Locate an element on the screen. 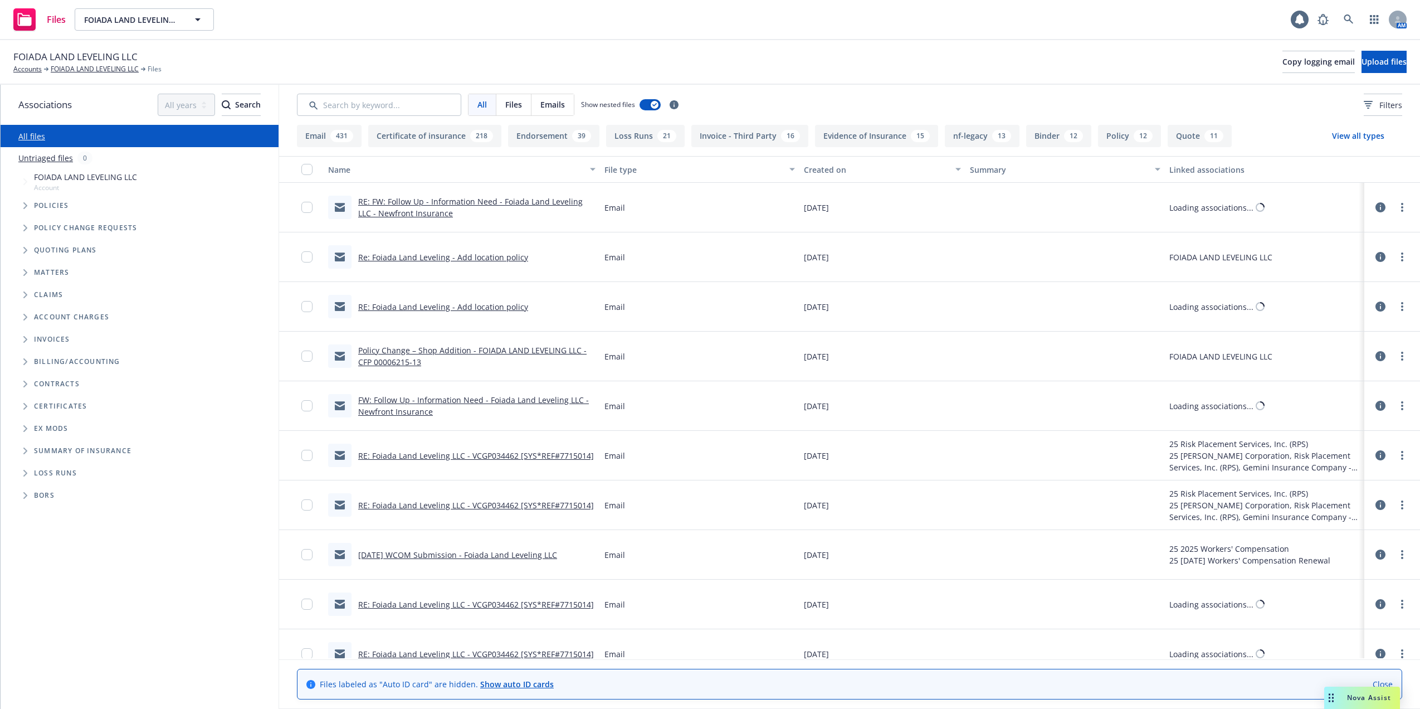  button: Copy logging email is located at coordinates (1319, 62).